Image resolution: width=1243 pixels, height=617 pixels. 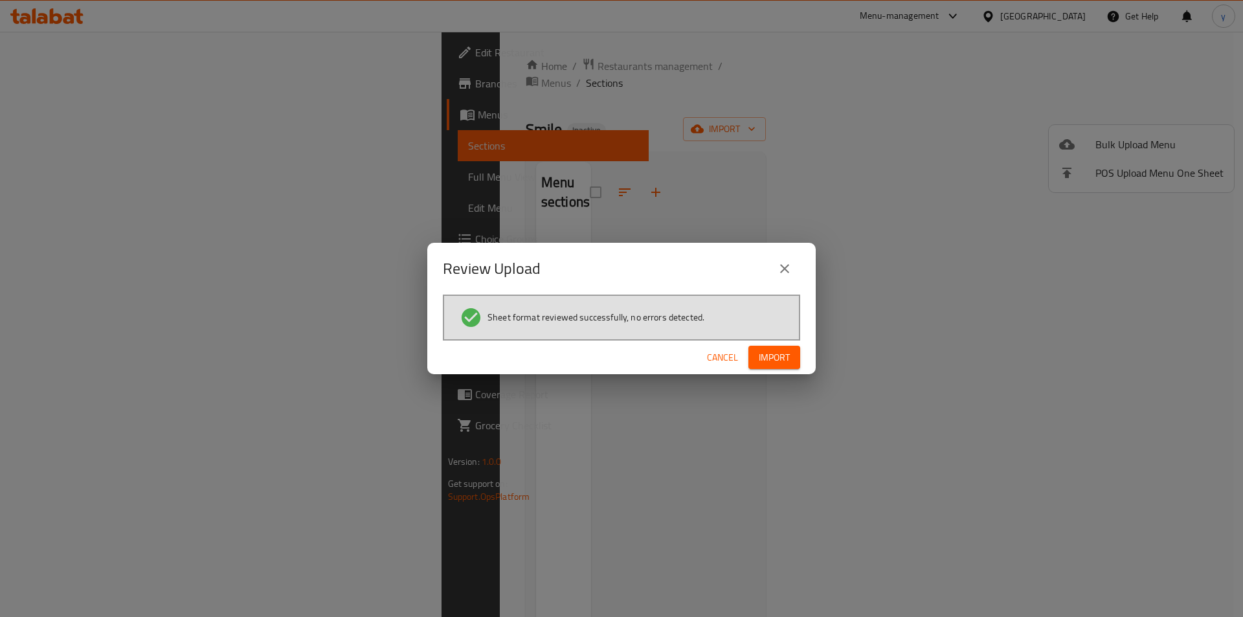 What do you see at coordinates (596, 317) in the screenshot?
I see `span: Sheet format reviewed successfully, no errors detected.` at bounding box center [596, 317].